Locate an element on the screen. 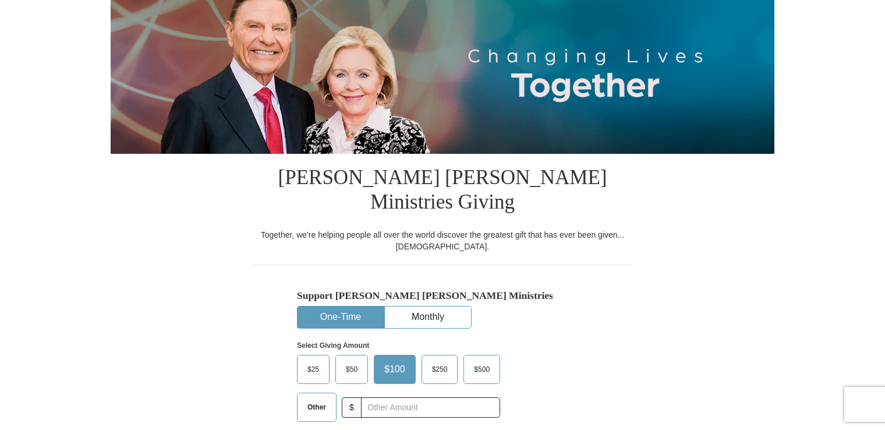 Image resolution: width=885 pixels, height=430 pixels. input: Other Amount is located at coordinates (430, 407).